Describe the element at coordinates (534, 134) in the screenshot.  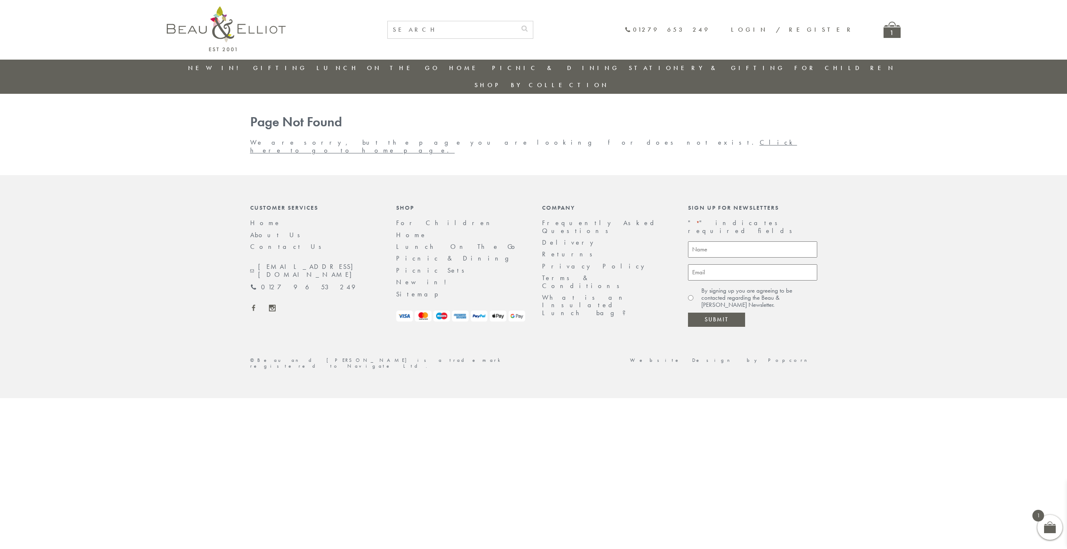
I see `div: We are sorry, but the page you are looking for does not exist.` at that location.